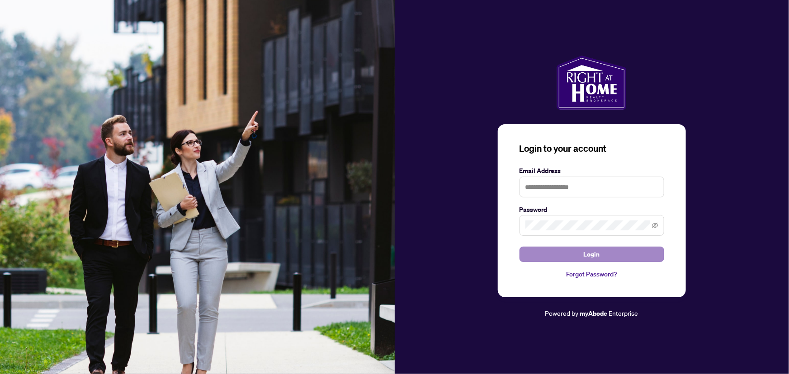 This screenshot has height=374, width=789. I want to click on span: Enterprise, so click(624, 313).